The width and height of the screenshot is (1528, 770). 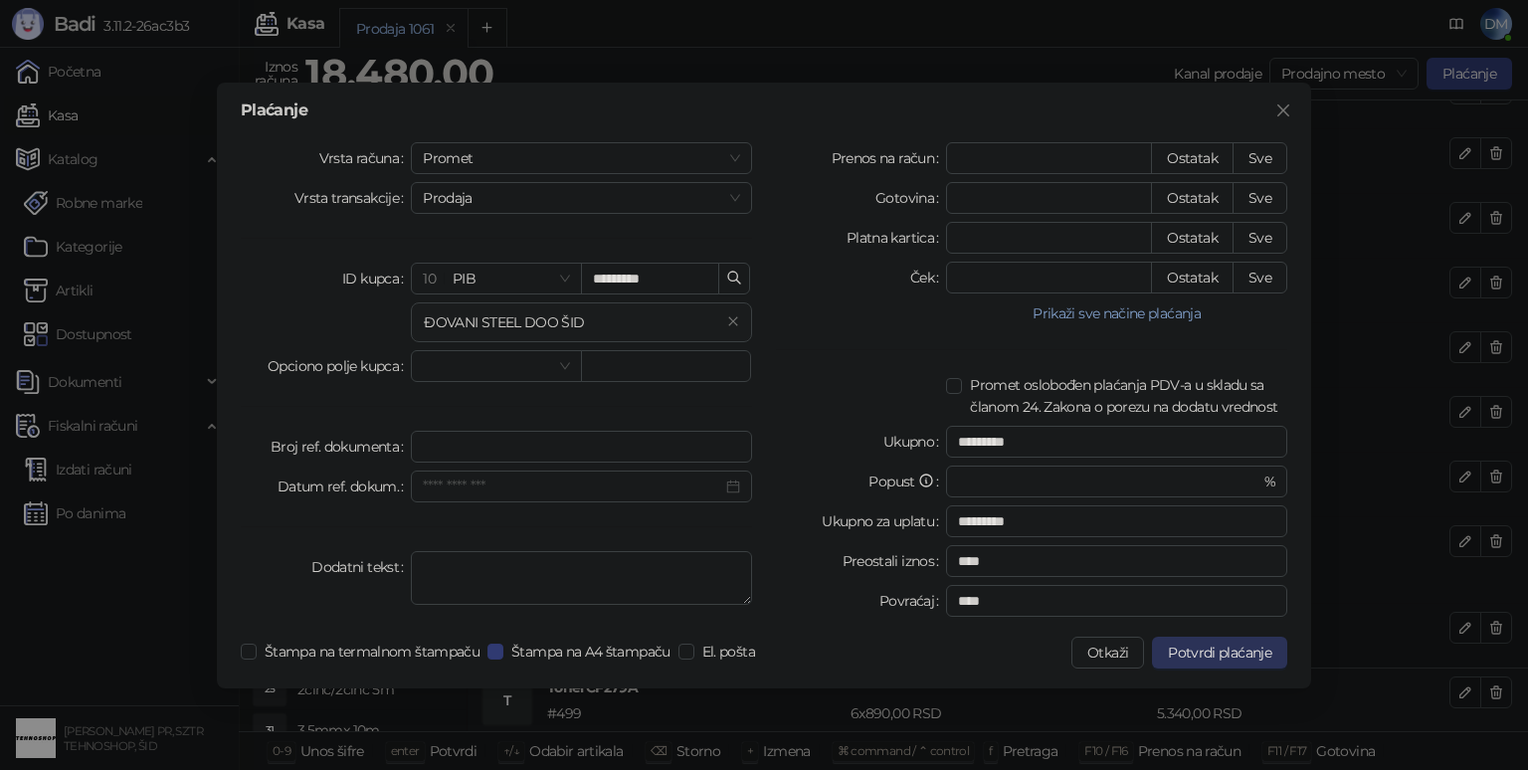 I want to click on span: Prodaja, so click(x=581, y=198).